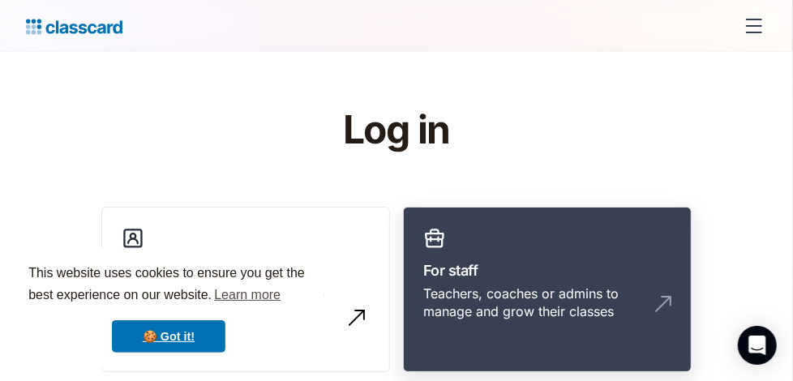  Describe the element at coordinates (758, 346) in the screenshot. I see `div: Open Intercom Messenger` at that location.